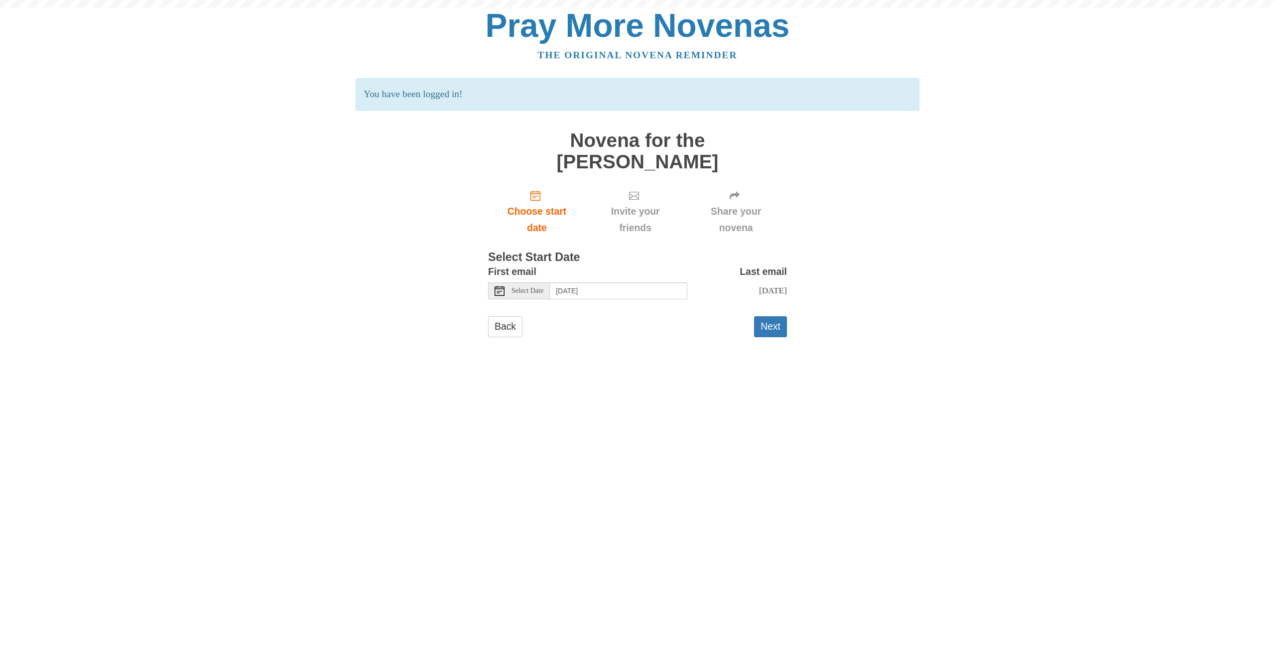  What do you see at coordinates (763, 271) in the screenshot?
I see `label: Last email` at bounding box center [763, 271].